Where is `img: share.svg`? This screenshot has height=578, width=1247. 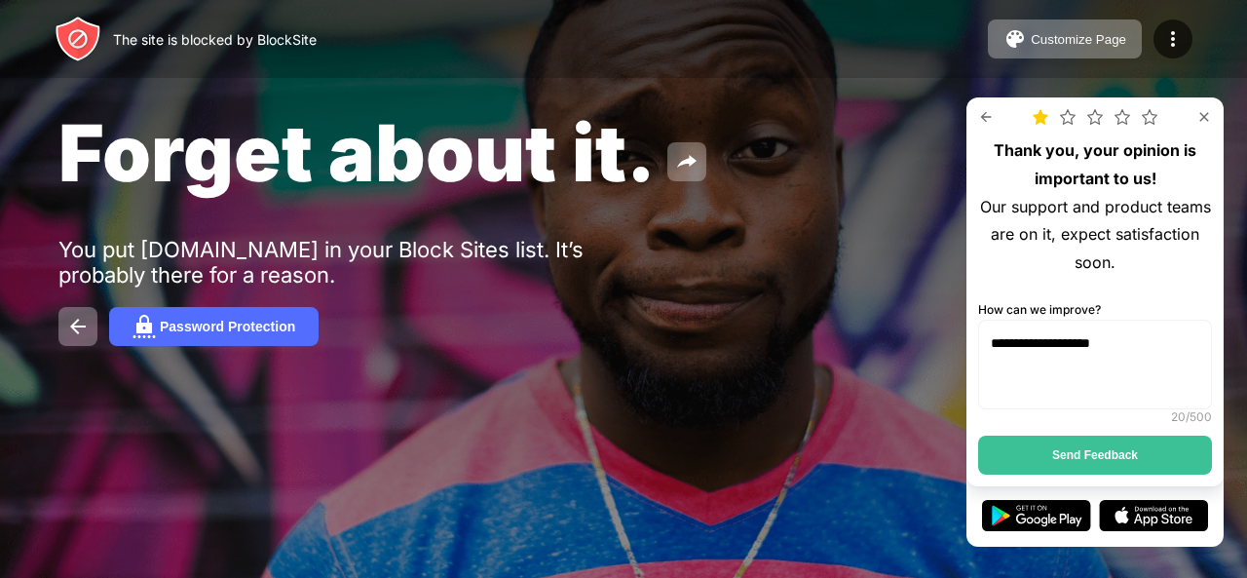 img: share.svg is located at coordinates (687, 162).